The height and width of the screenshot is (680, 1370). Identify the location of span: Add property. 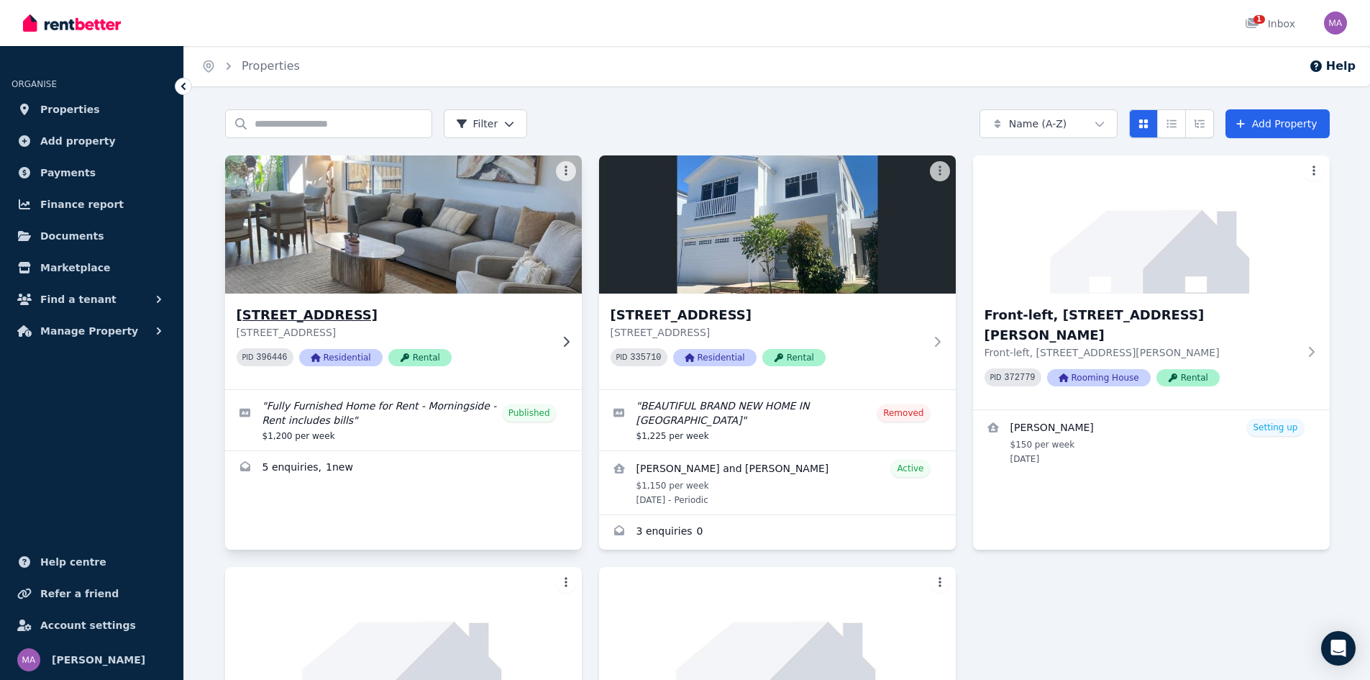
(78, 141).